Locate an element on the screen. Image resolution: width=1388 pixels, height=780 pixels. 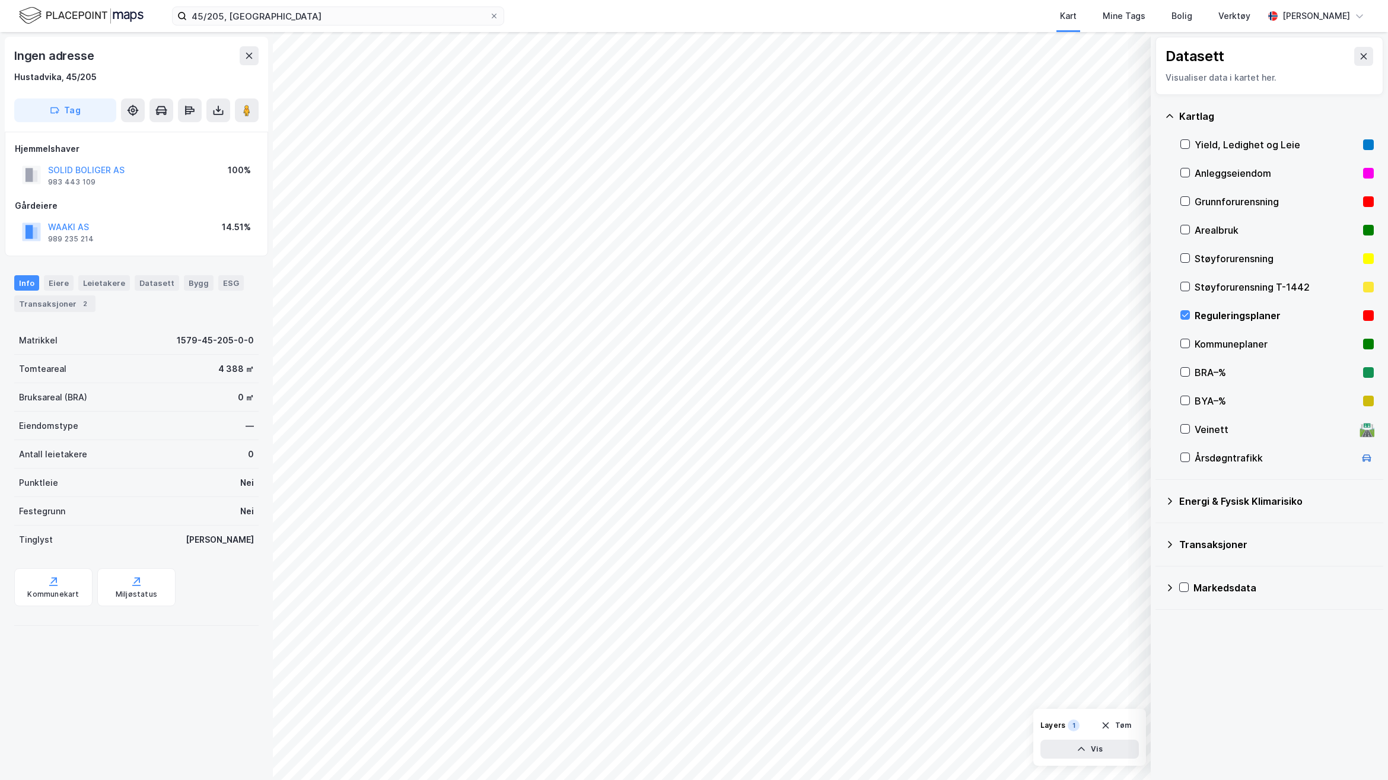
div: BYA–% is located at coordinates (1277, 401).